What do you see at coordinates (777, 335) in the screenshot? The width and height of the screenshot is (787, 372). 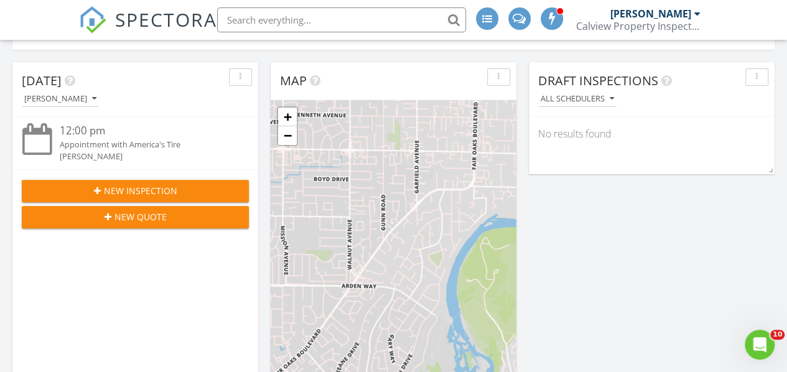 I see `span: 10` at bounding box center [777, 335].